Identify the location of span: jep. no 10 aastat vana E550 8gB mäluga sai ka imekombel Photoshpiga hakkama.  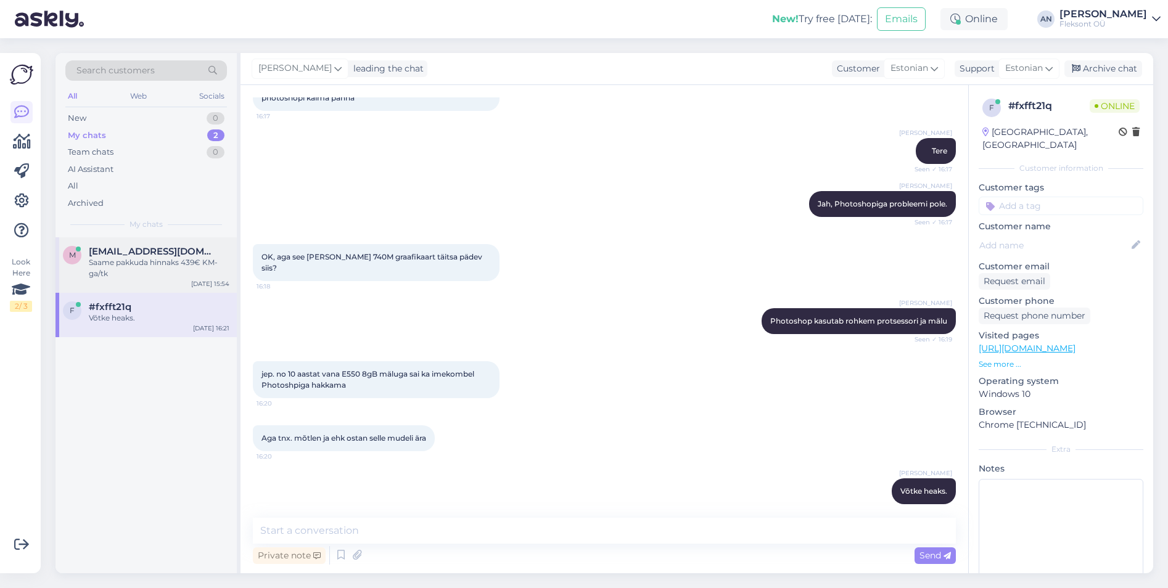
(369, 379).